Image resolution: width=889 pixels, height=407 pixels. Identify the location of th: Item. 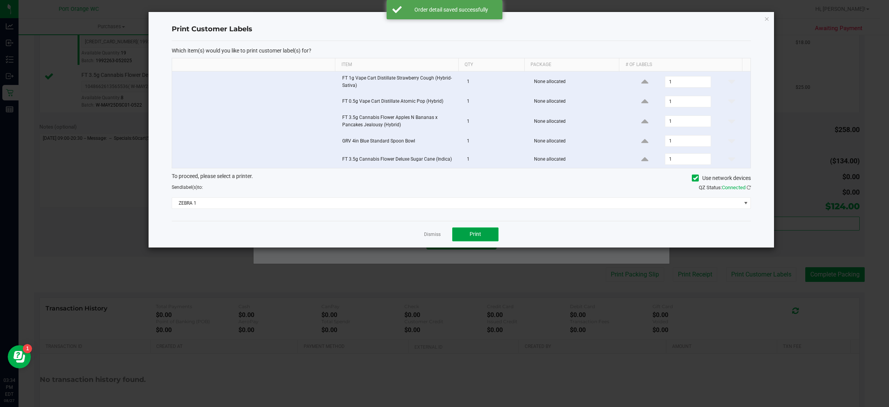
(396, 65).